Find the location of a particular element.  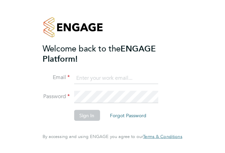

button: Sign In is located at coordinates (87, 116).